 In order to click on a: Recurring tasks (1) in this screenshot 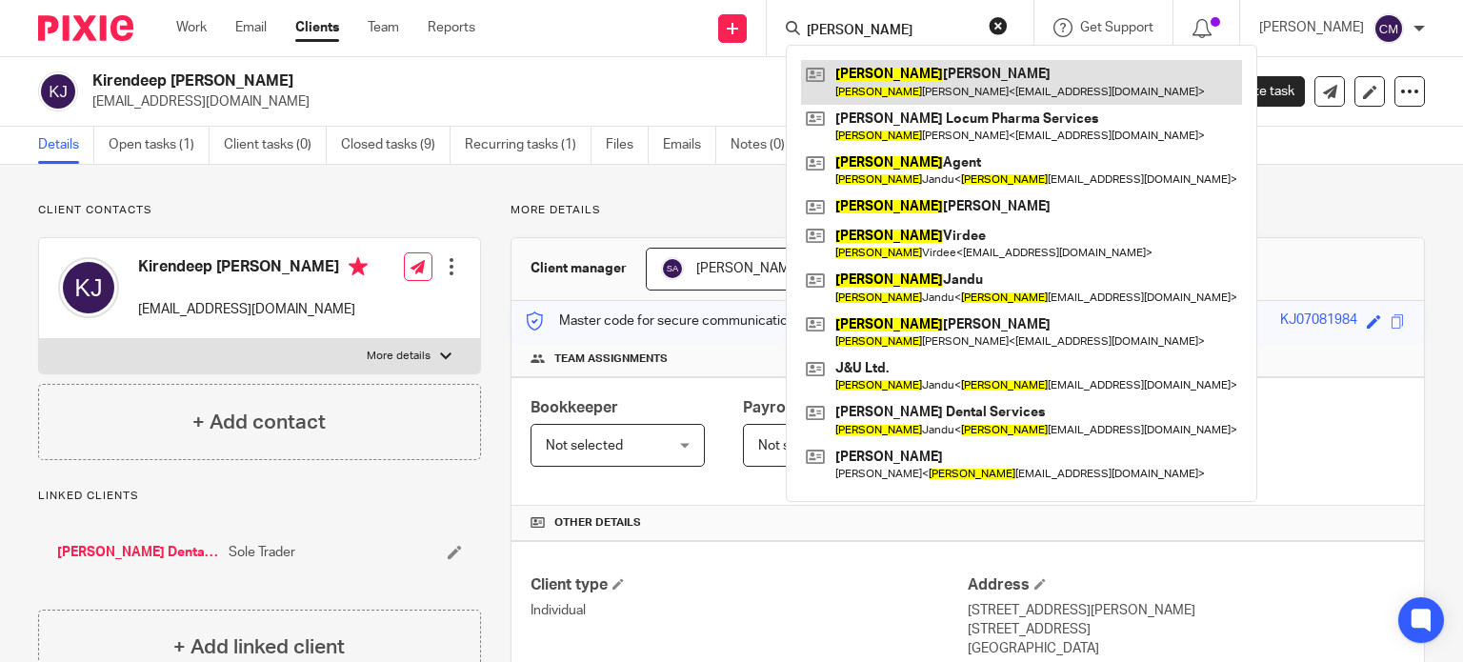, I will do `click(528, 145)`.